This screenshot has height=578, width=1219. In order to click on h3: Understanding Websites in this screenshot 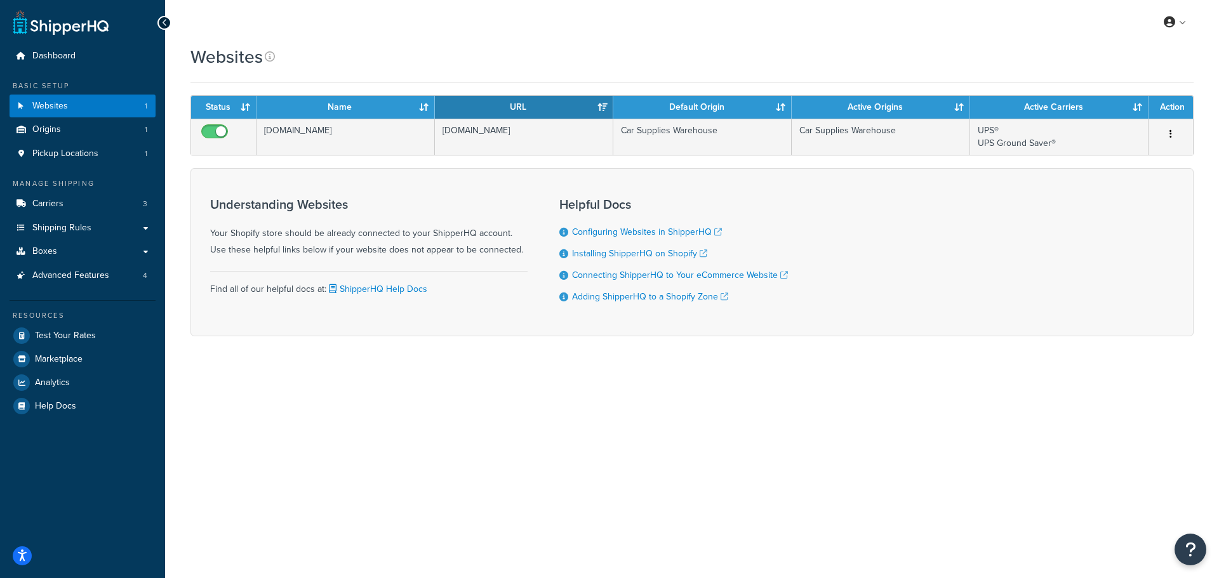, I will do `click(369, 204)`.